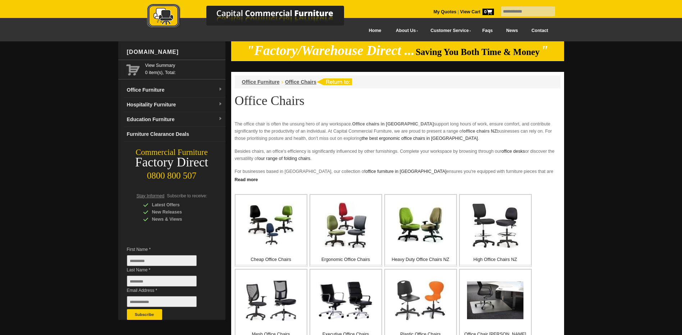  What do you see at coordinates (271, 230) in the screenshot?
I see `a: Cheap Office Chairs Cheap Office Chairs` at bounding box center [271, 230].